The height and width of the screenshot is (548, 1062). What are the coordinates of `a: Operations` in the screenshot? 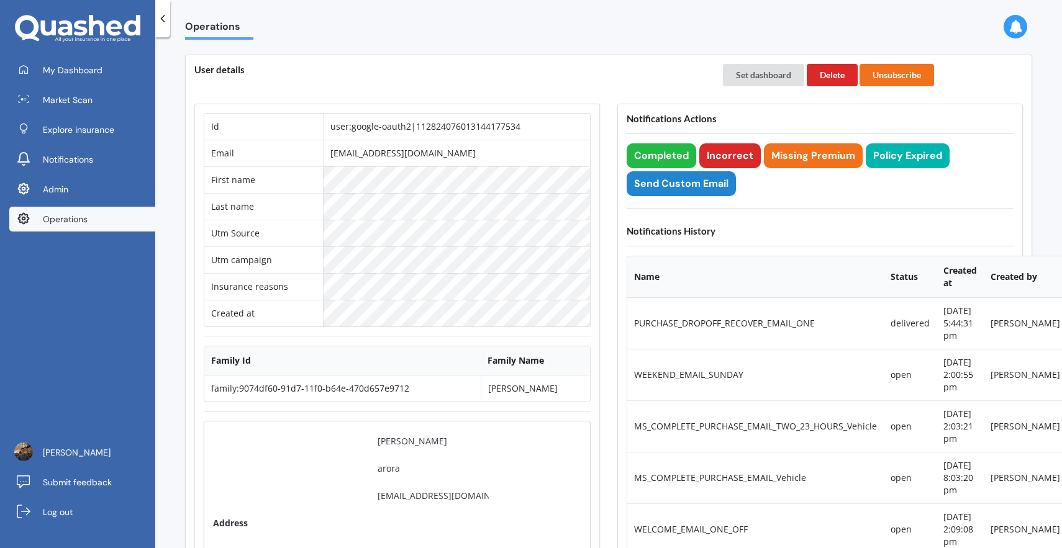 It's located at (82, 219).